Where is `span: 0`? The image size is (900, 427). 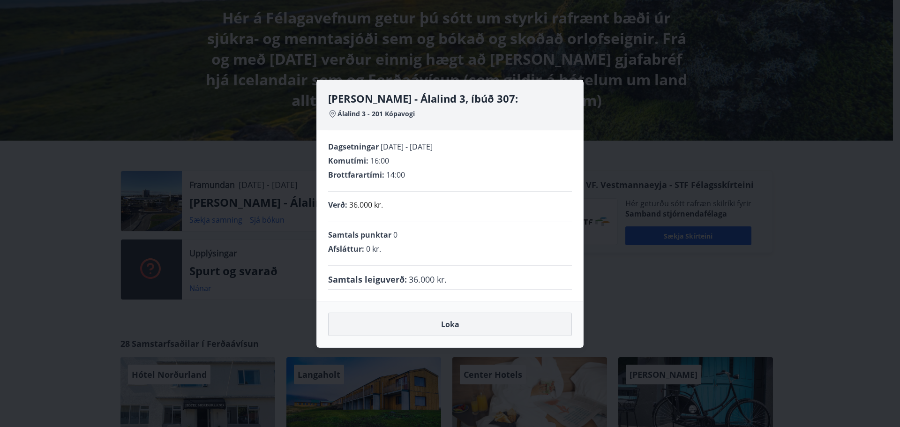
span: 0 is located at coordinates (395, 235).